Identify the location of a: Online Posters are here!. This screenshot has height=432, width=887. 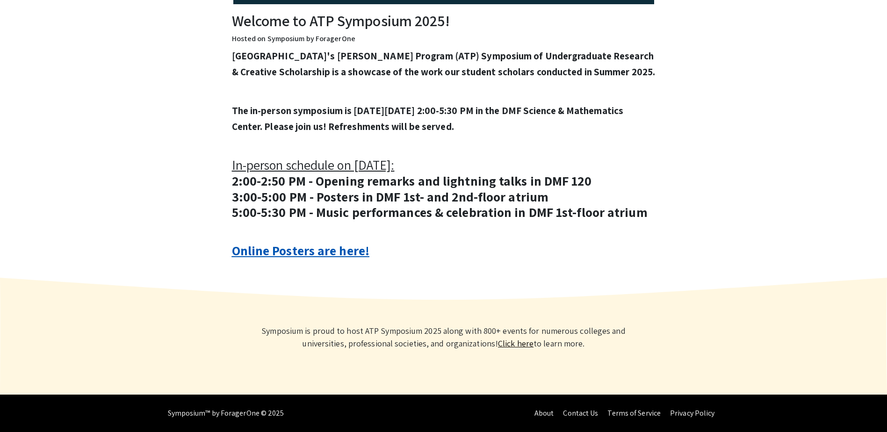
(301, 250).